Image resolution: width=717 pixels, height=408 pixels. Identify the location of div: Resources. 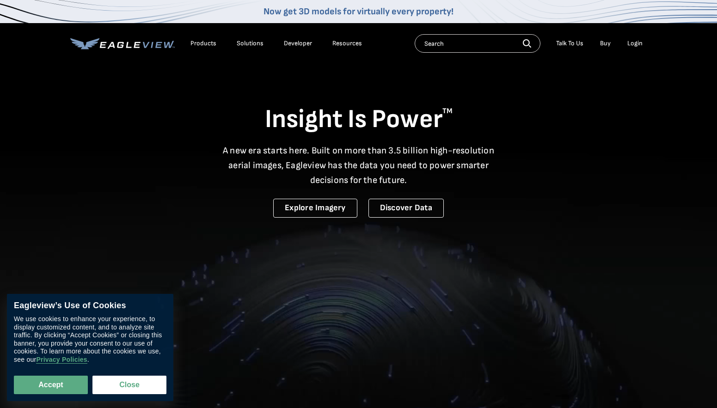
(347, 43).